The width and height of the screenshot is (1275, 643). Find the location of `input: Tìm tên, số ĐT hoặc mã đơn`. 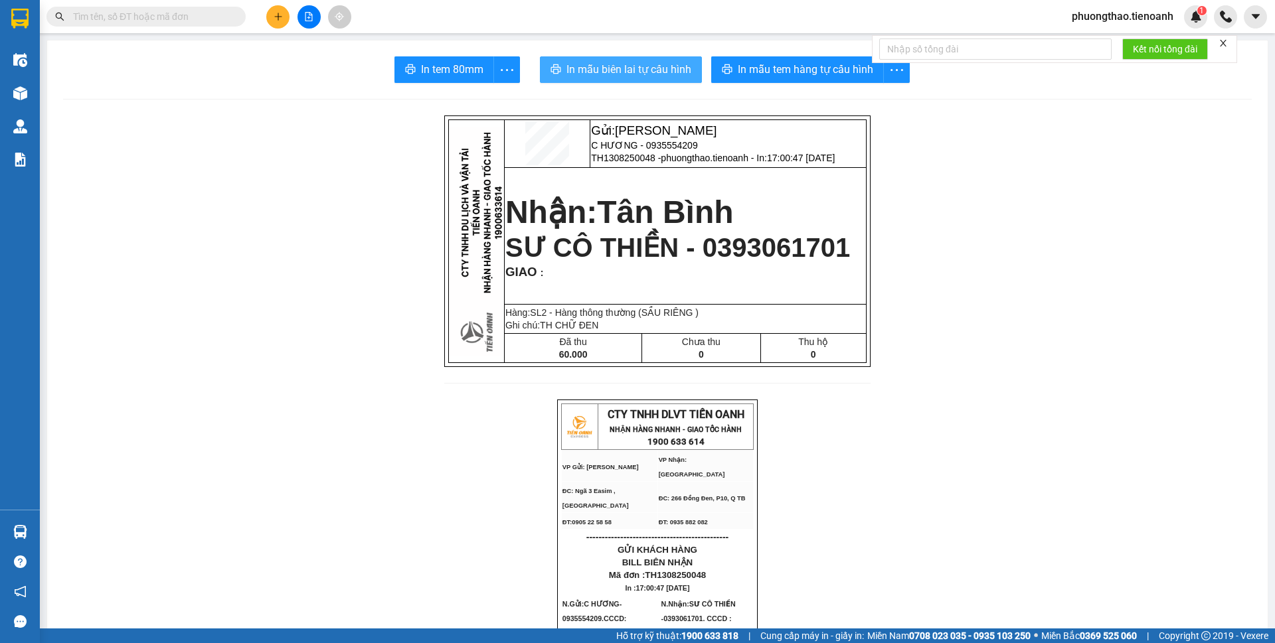

input: Tìm tên, số ĐT hoặc mã đơn is located at coordinates (151, 17).